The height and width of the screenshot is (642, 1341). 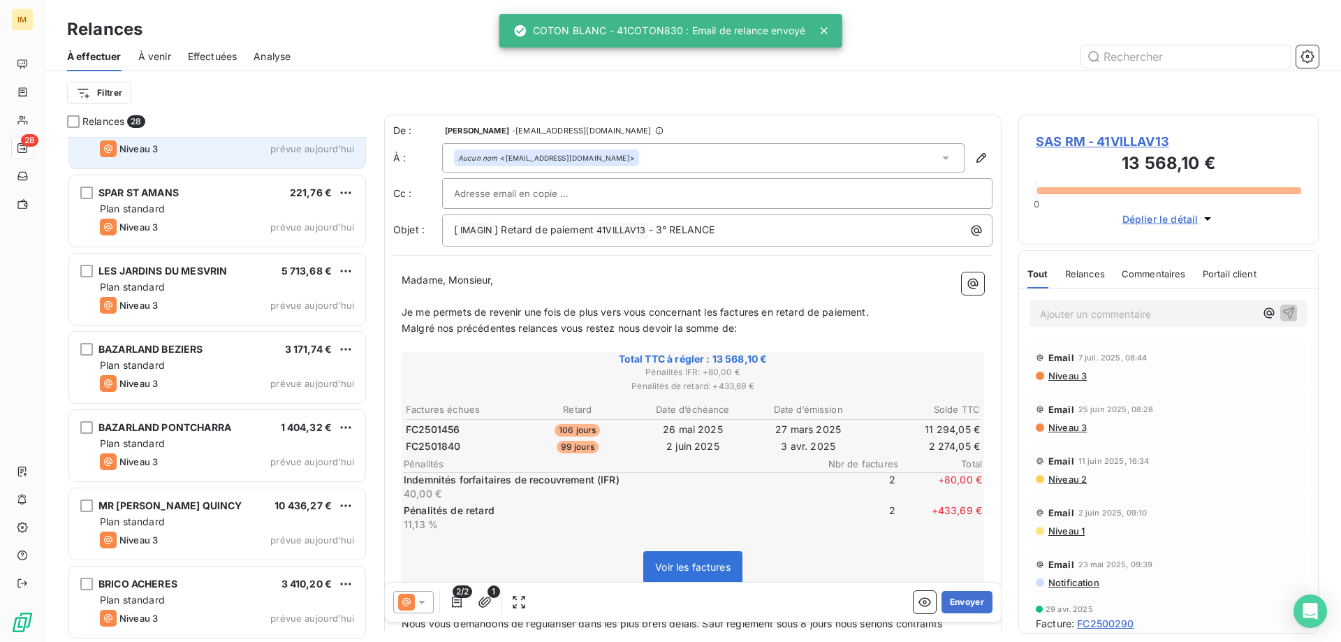 What do you see at coordinates (621, 231) in the screenshot?
I see `span: 41VILLAV13` at bounding box center [621, 231].